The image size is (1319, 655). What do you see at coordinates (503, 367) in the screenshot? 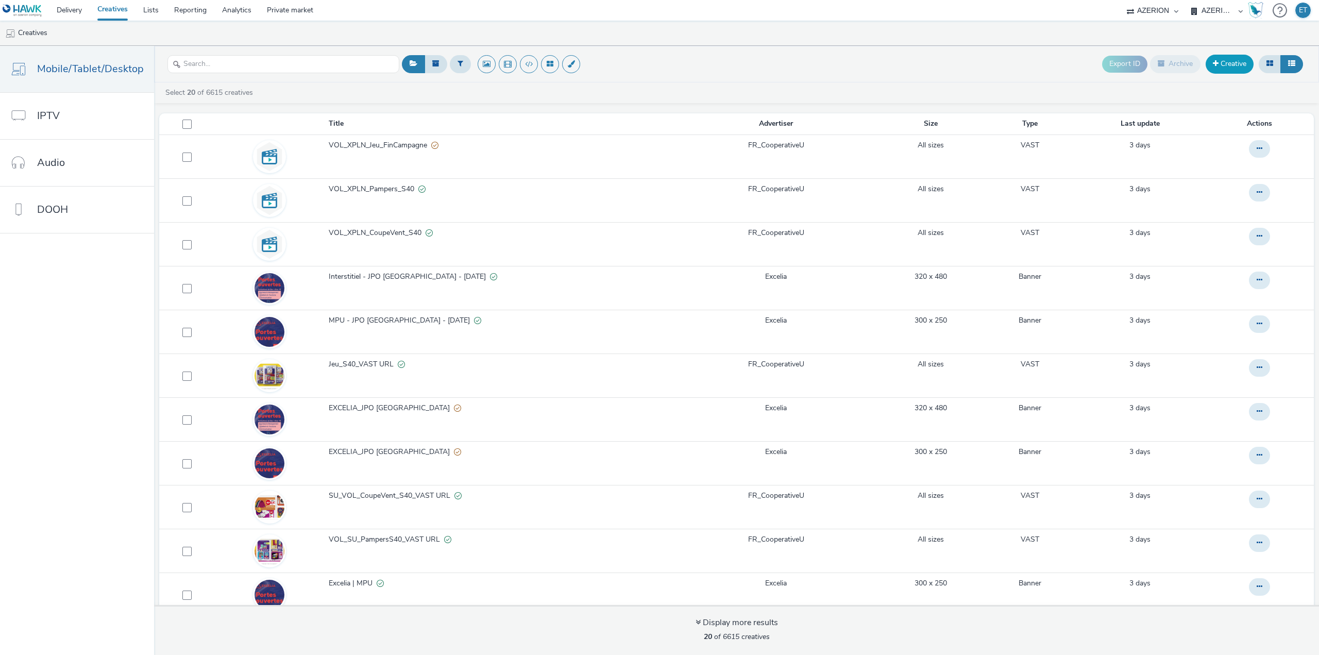
I see `a: Jeu_S40_VAST URLValid` at bounding box center [503, 367].